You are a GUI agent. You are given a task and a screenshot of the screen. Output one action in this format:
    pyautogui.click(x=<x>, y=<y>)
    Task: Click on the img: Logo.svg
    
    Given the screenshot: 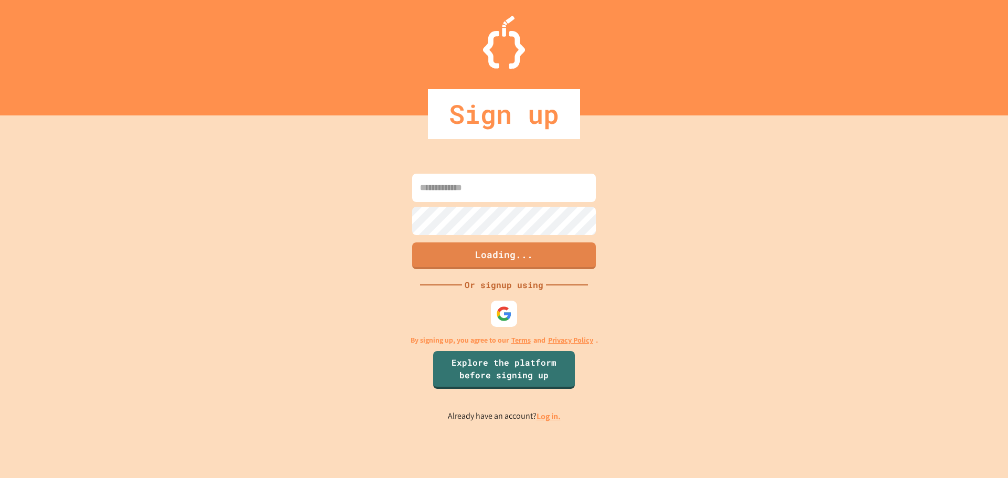 What is the action you would take?
    pyautogui.click(x=504, y=42)
    